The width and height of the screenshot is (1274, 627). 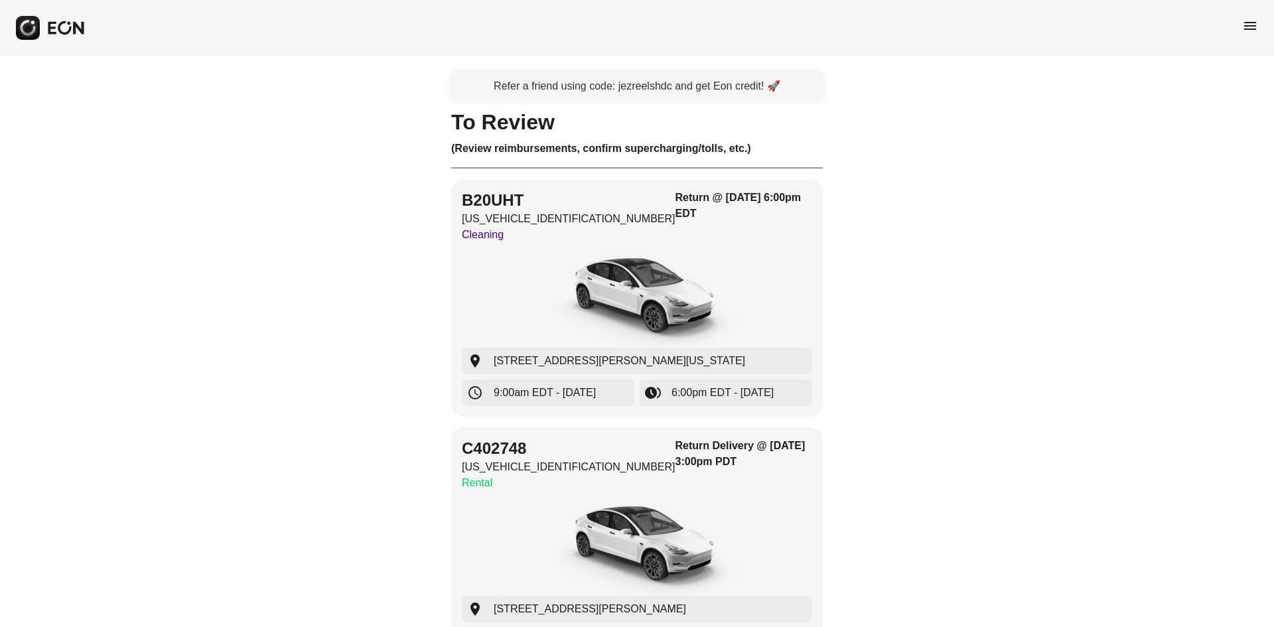 I want to click on h2: C402748, so click(x=569, y=449).